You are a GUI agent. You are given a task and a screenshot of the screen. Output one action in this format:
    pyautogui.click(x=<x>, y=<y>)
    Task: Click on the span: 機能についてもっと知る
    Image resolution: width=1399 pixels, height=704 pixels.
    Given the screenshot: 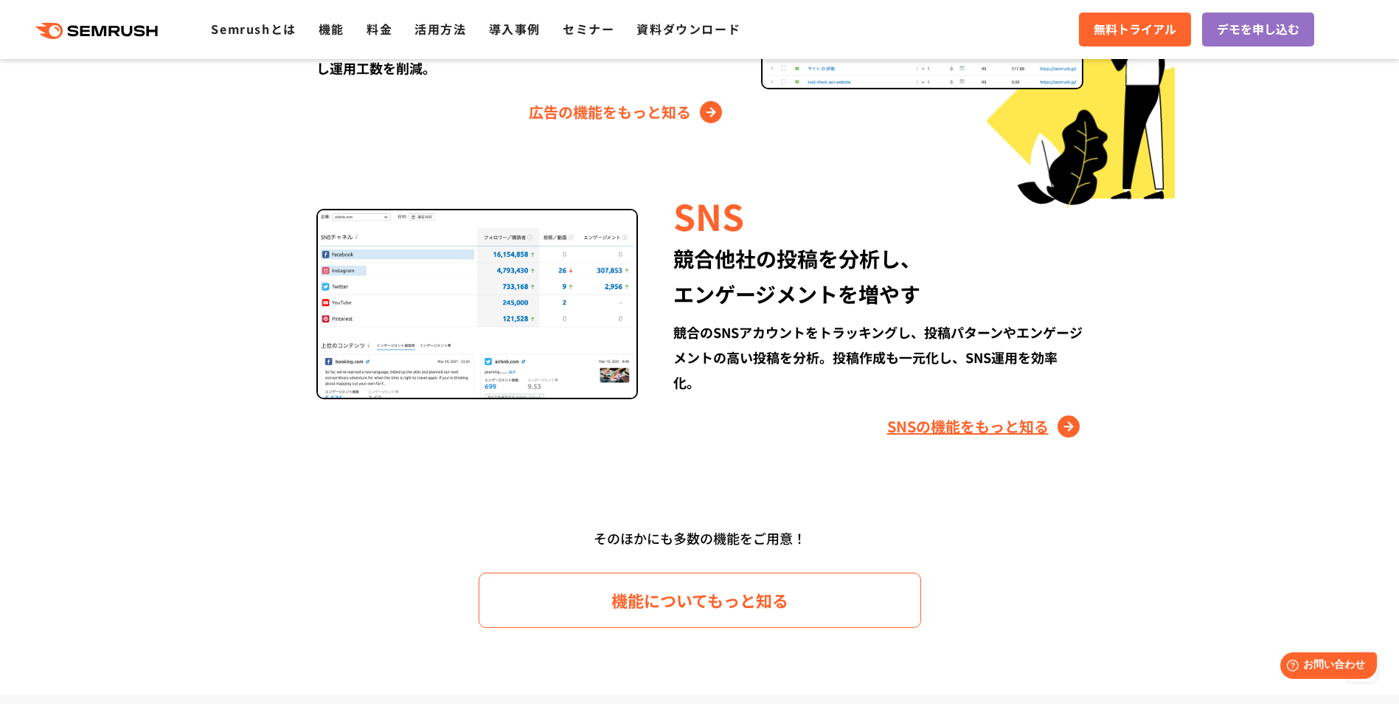 What is the action you would take?
    pyautogui.click(x=700, y=600)
    